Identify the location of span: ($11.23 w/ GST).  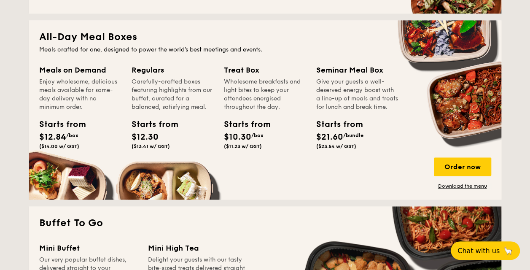
(243, 146).